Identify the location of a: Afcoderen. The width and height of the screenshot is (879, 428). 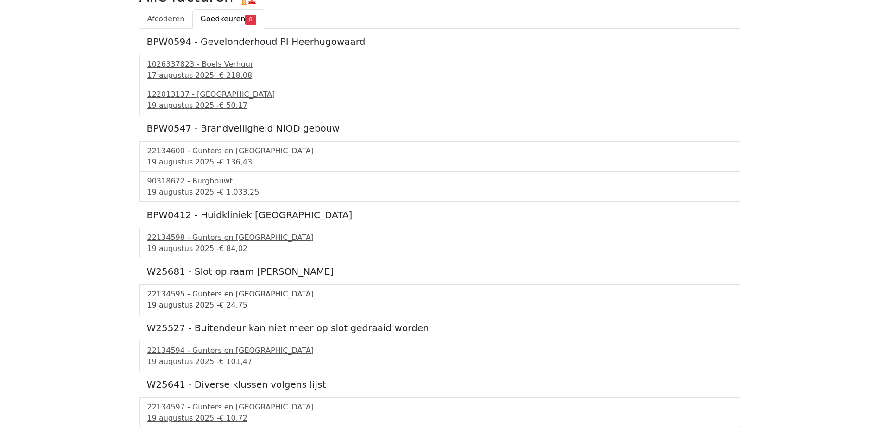
(166, 19).